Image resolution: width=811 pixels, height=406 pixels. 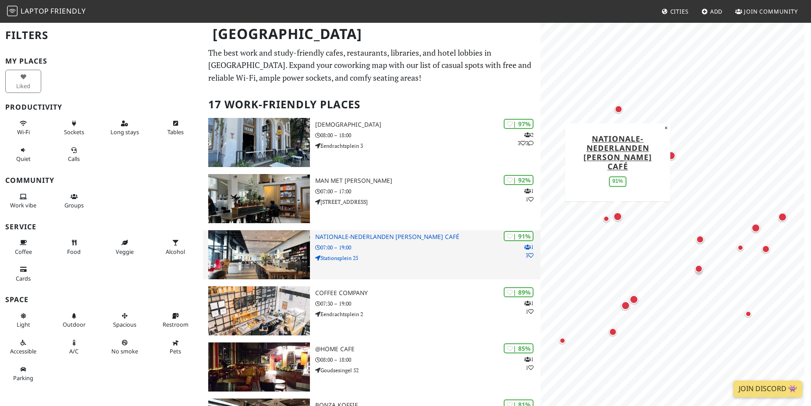 What do you see at coordinates (428, 146) in the screenshot?
I see `p: Eendrachtsplein 3` at bounding box center [428, 146].